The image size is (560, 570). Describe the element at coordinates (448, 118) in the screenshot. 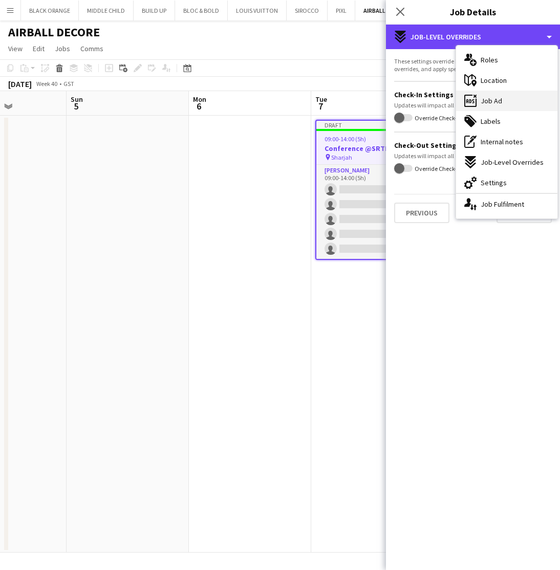

I see `label: Override Check-In Settings` at that location.